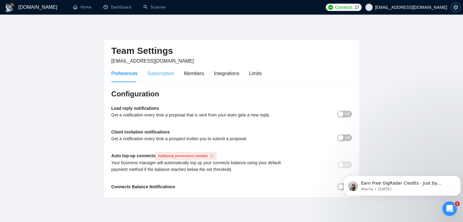  I want to click on div: Limits, so click(255, 73).